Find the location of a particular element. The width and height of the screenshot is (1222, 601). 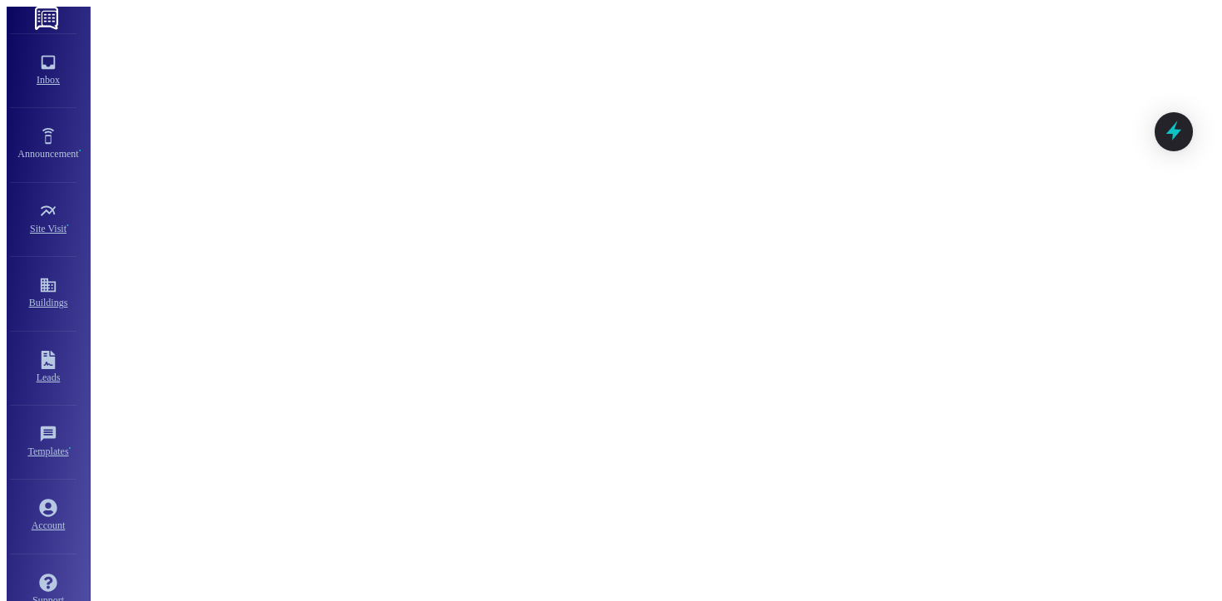

div: Leads is located at coordinates (48, 378).